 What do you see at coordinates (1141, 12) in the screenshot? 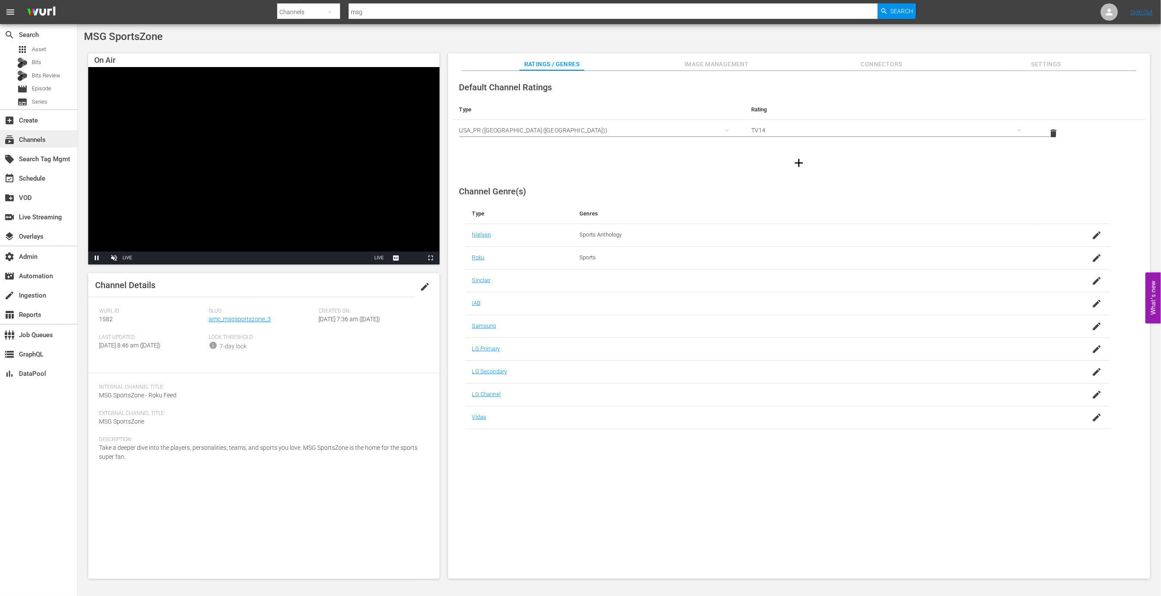
I see `a: Sign Out` at bounding box center [1141, 12].